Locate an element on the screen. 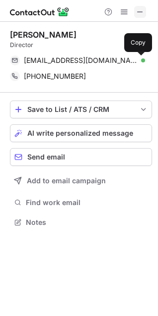 The image size is (158, 316). button: Send email is located at coordinates (81, 157).